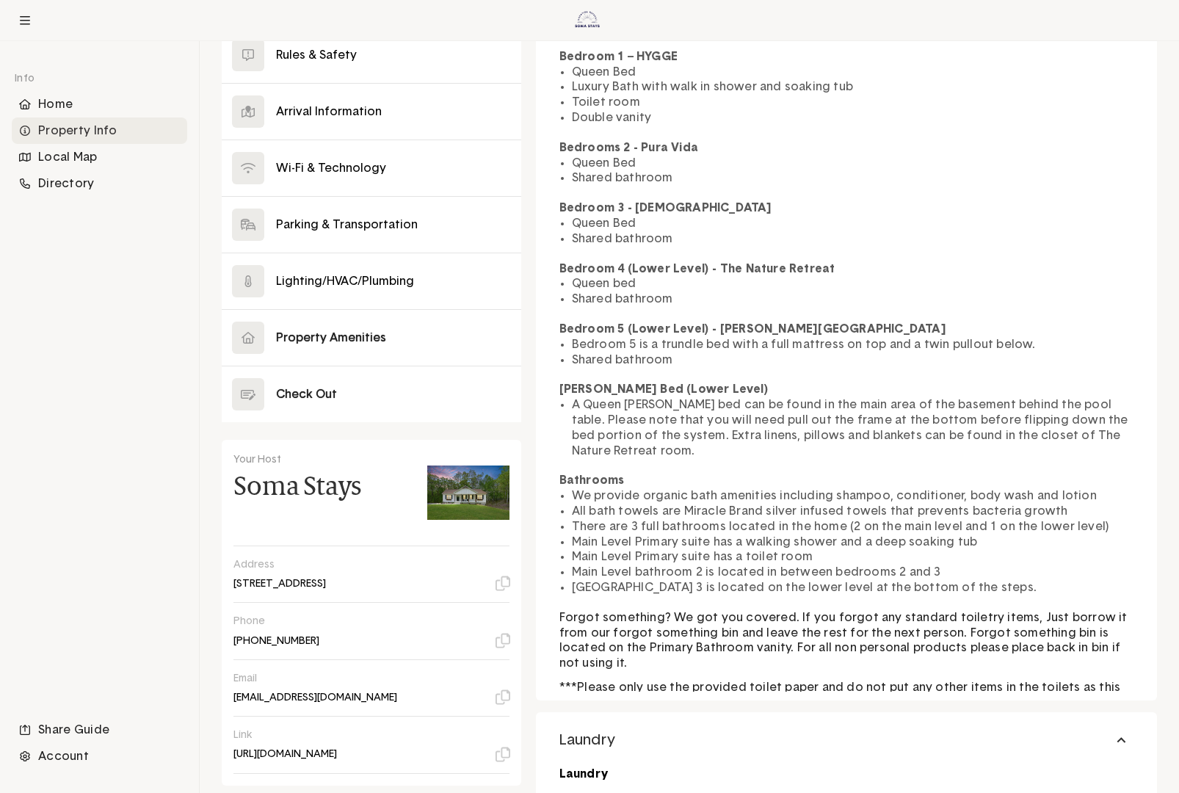 This screenshot has height=793, width=1179. I want to click on li: Queen bed, so click(852, 283).